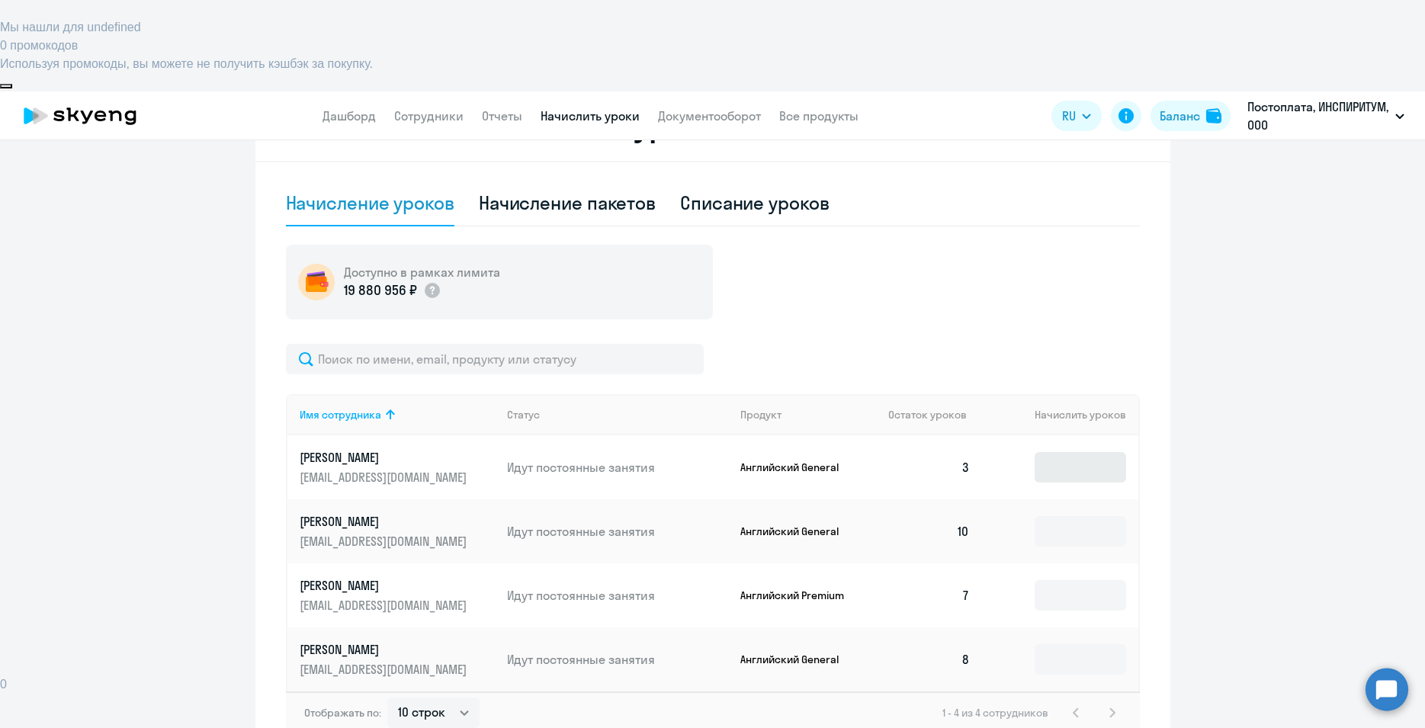 The height and width of the screenshot is (728, 1425). What do you see at coordinates (819, 116) in the screenshot?
I see `a: Все продукты` at bounding box center [819, 116].